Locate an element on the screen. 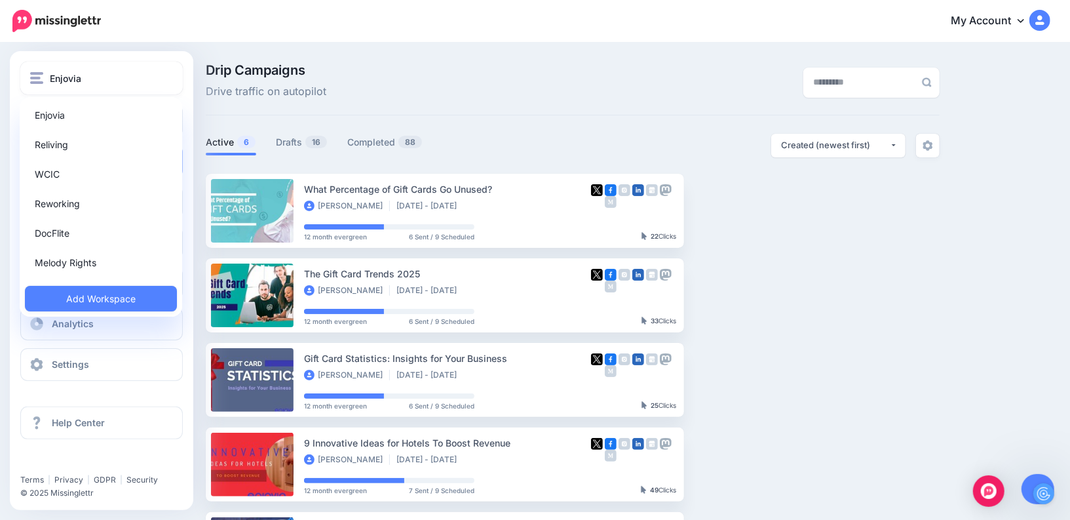 The height and width of the screenshot is (520, 1070). div: 9 Innovative Ideas for Hotels To Boost Revenue is located at coordinates (448, 442).